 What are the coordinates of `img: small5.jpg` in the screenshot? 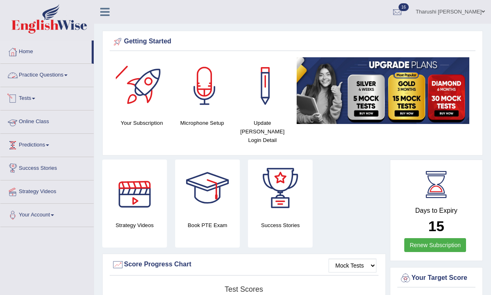 It's located at (383, 90).